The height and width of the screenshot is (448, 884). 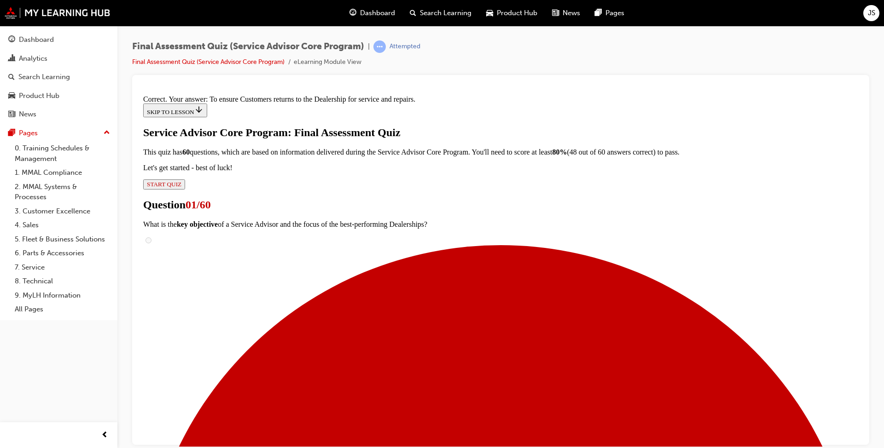 I want to click on div: Analytics, so click(x=33, y=58).